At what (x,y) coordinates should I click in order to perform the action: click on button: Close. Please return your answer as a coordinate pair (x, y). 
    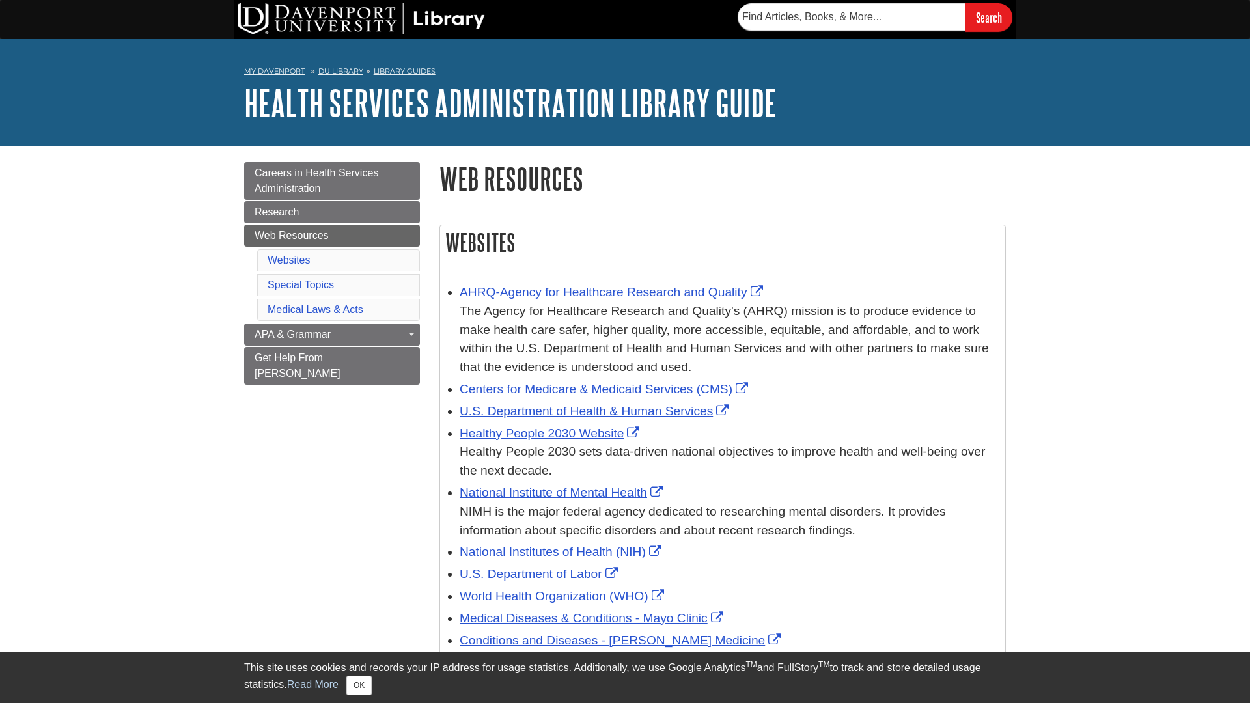
    Looking at the image, I should click on (359, 685).